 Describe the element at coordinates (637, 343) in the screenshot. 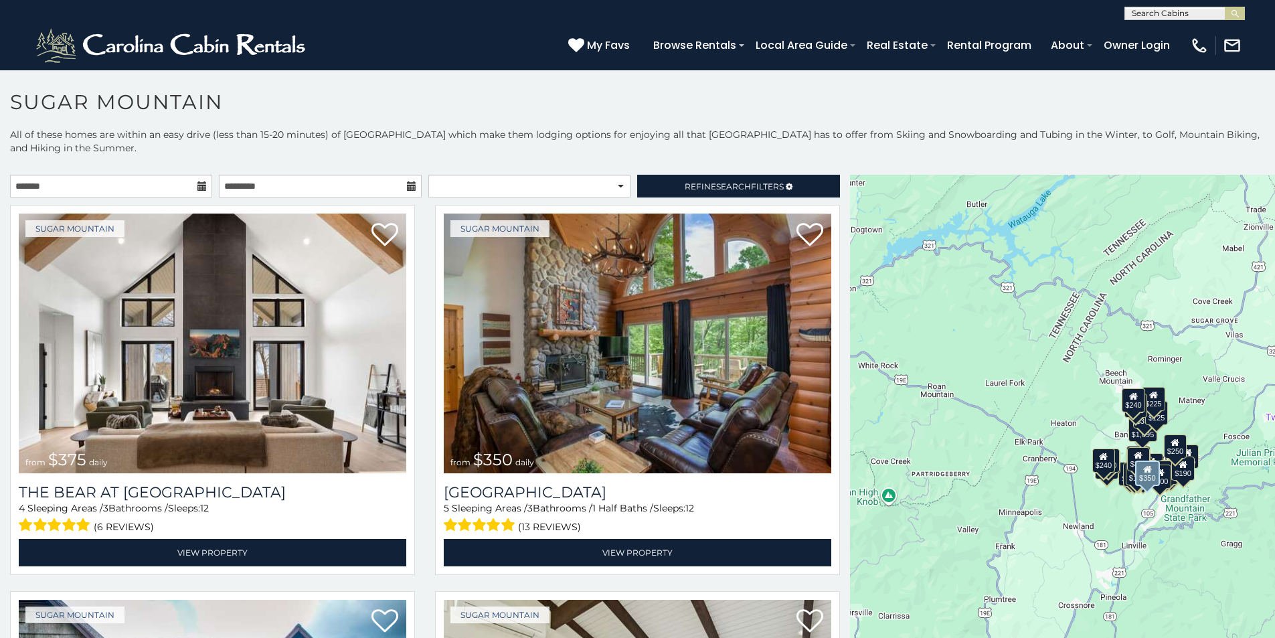

I see `img: Grouse Moor Lodge` at that location.